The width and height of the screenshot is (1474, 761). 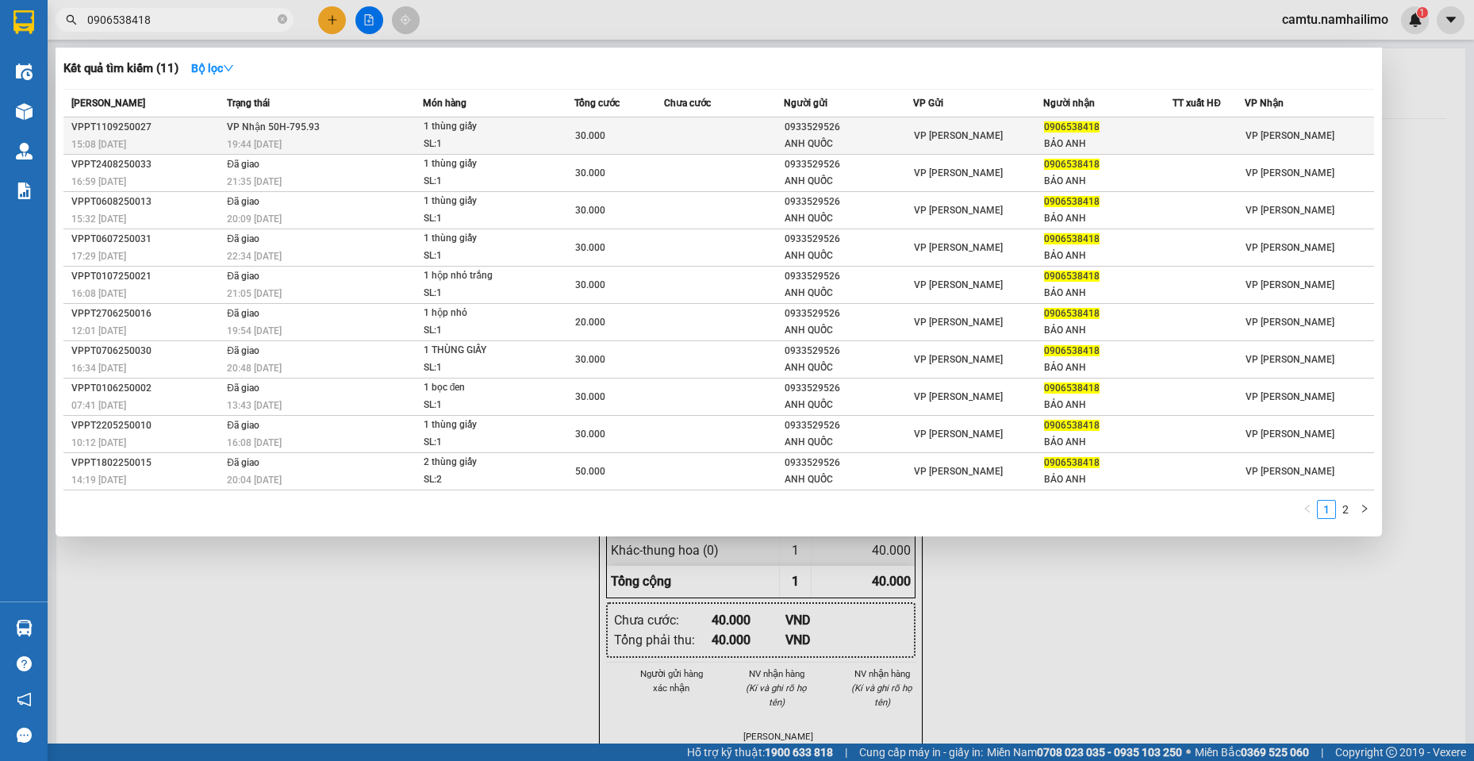 I want to click on div: VPPT2706250016, so click(x=147, y=313).